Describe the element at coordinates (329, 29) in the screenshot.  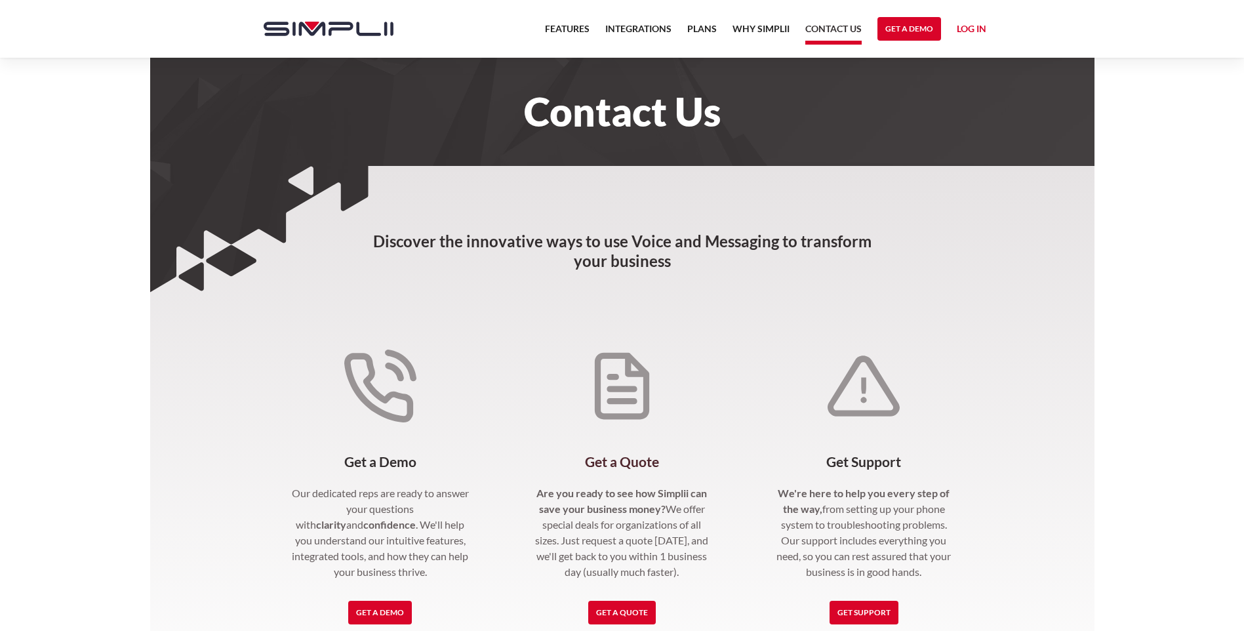
I see `img: Simplii` at that location.